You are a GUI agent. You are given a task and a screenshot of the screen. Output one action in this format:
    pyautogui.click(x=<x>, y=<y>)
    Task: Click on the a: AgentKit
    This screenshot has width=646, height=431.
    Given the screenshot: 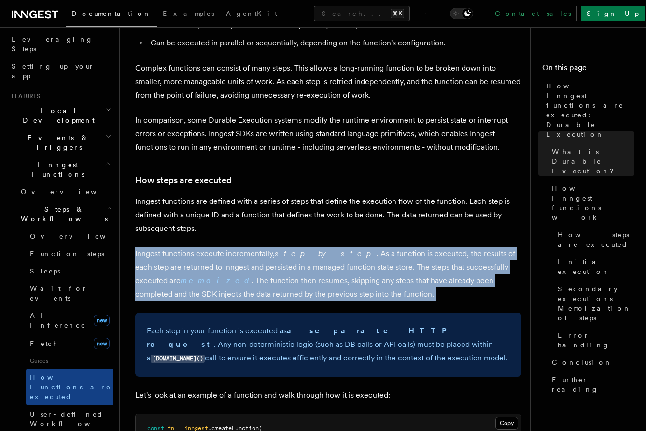 What is the action you would take?
    pyautogui.click(x=252, y=14)
    